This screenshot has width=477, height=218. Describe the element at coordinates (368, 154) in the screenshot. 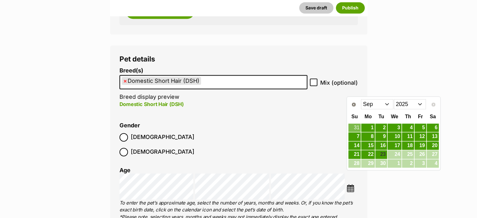

I see `a: 22` at that location.